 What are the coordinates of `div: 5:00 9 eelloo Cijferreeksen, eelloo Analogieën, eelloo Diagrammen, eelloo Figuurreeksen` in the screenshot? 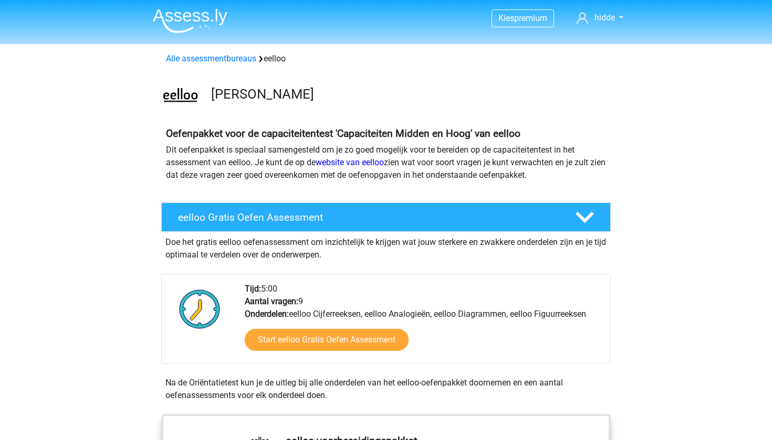 It's located at (423, 323).